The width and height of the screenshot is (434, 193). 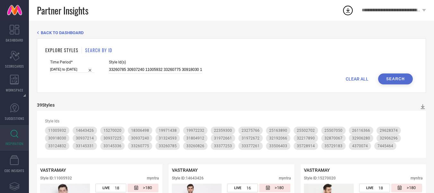 I want to click on span: 32906280, so click(x=361, y=138).